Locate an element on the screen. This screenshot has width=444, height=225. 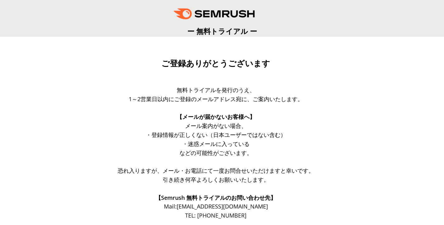
span: 【Semrush 無料トライアルのお問い合わせ先】 is located at coordinates (216, 198).